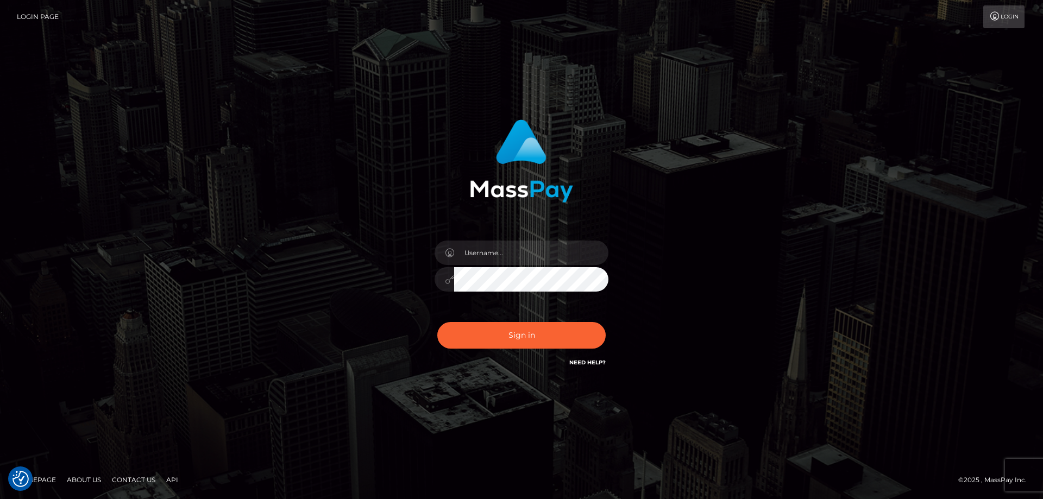 This screenshot has width=1043, height=499. I want to click on a: Login Page, so click(37, 17).